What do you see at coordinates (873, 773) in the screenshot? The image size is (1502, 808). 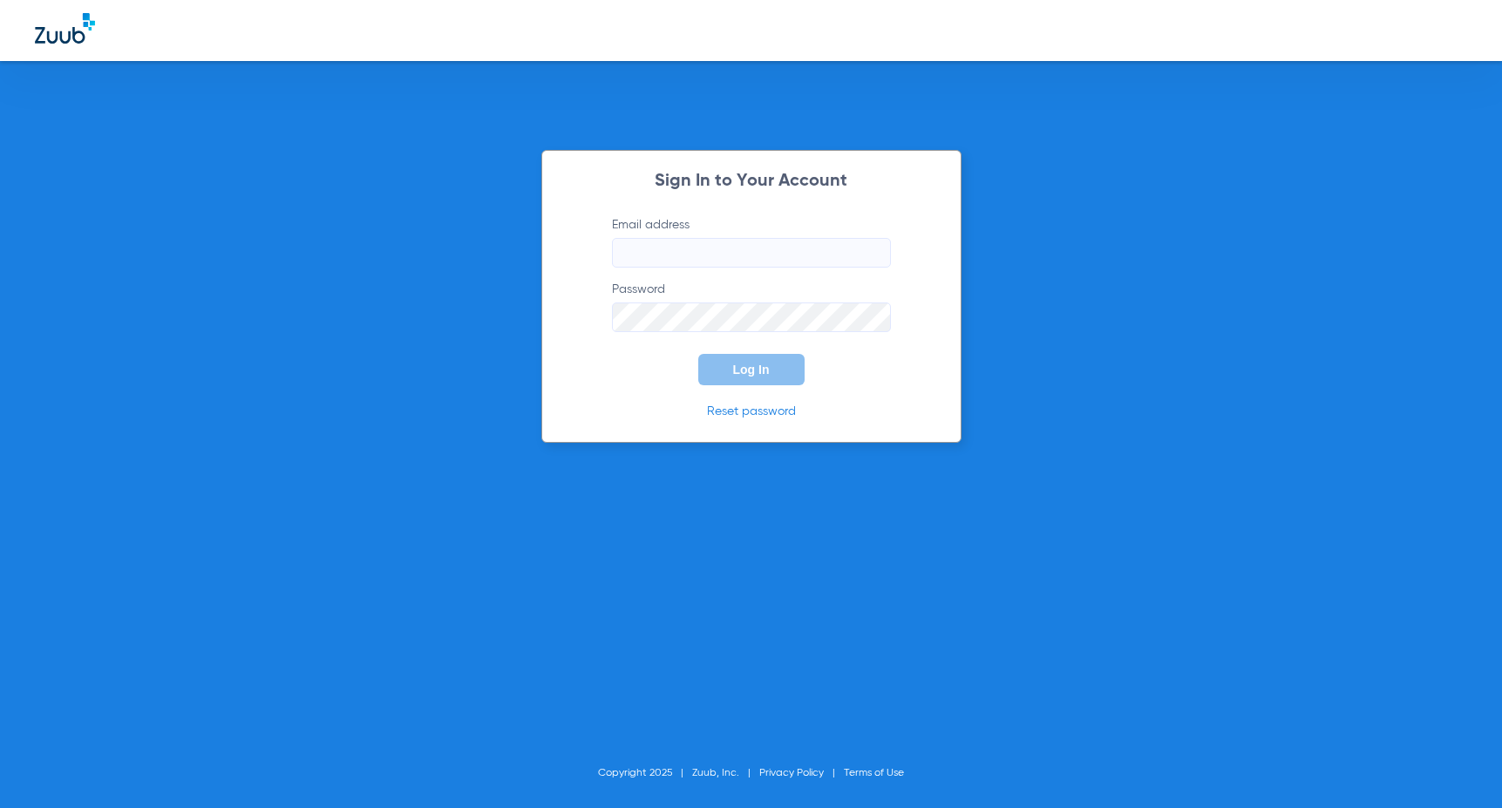 I see `a: Terms of Use` at bounding box center [873, 773].